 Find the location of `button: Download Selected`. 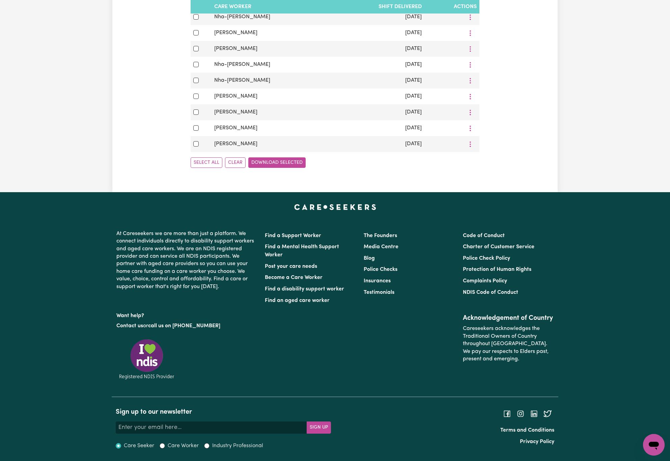

button: Download Selected is located at coordinates (277, 162).